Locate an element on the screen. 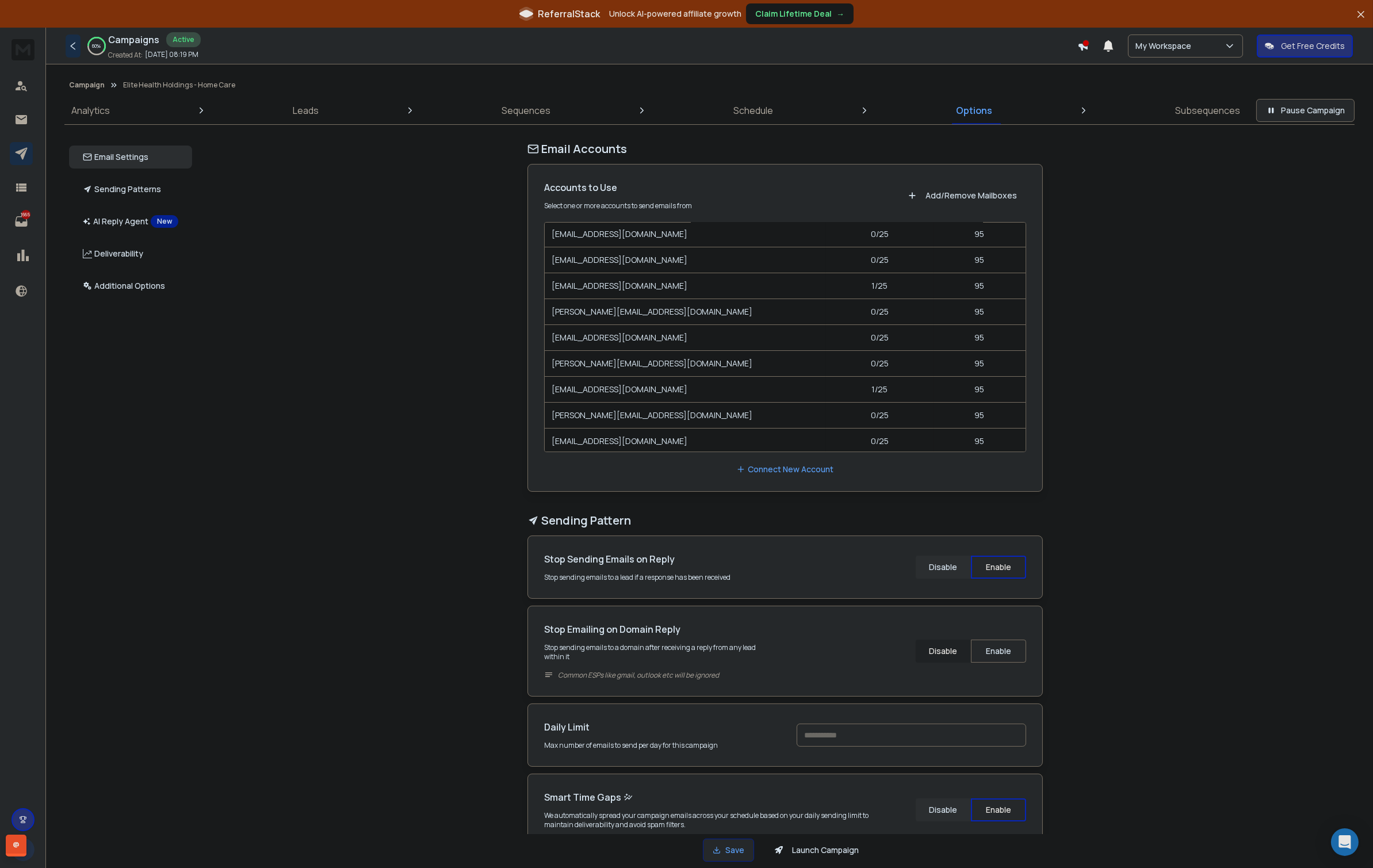 Image resolution: width=1373 pixels, height=868 pixels. button: Campaign is located at coordinates (87, 85).